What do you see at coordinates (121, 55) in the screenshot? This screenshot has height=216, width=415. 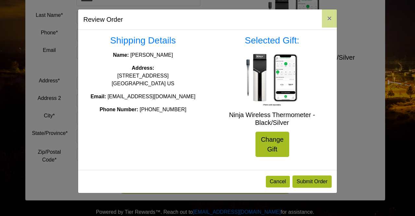 I see `strong: Name:` at bounding box center [121, 55].